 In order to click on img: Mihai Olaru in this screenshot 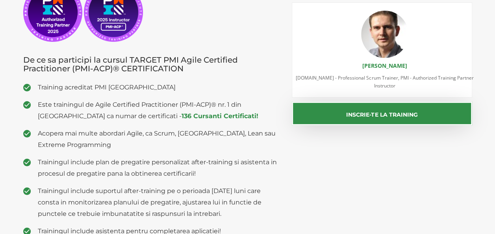, I will do `click(385, 34)`.